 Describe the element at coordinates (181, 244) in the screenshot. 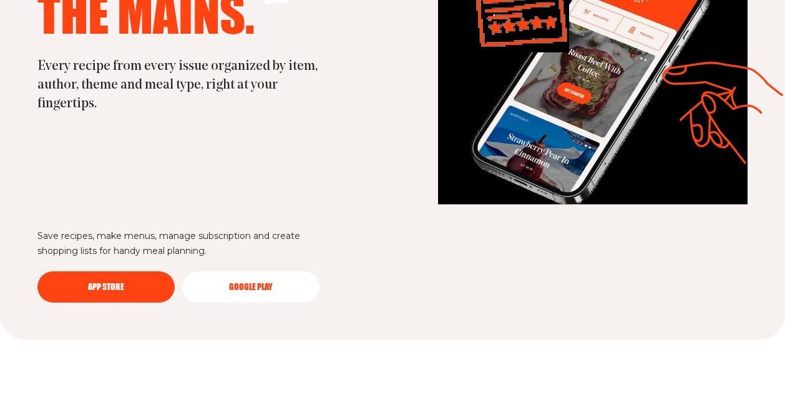

I see `p: Save recipes, make menus, manage subscription and create shopping lists for handy meal planning.` at that location.